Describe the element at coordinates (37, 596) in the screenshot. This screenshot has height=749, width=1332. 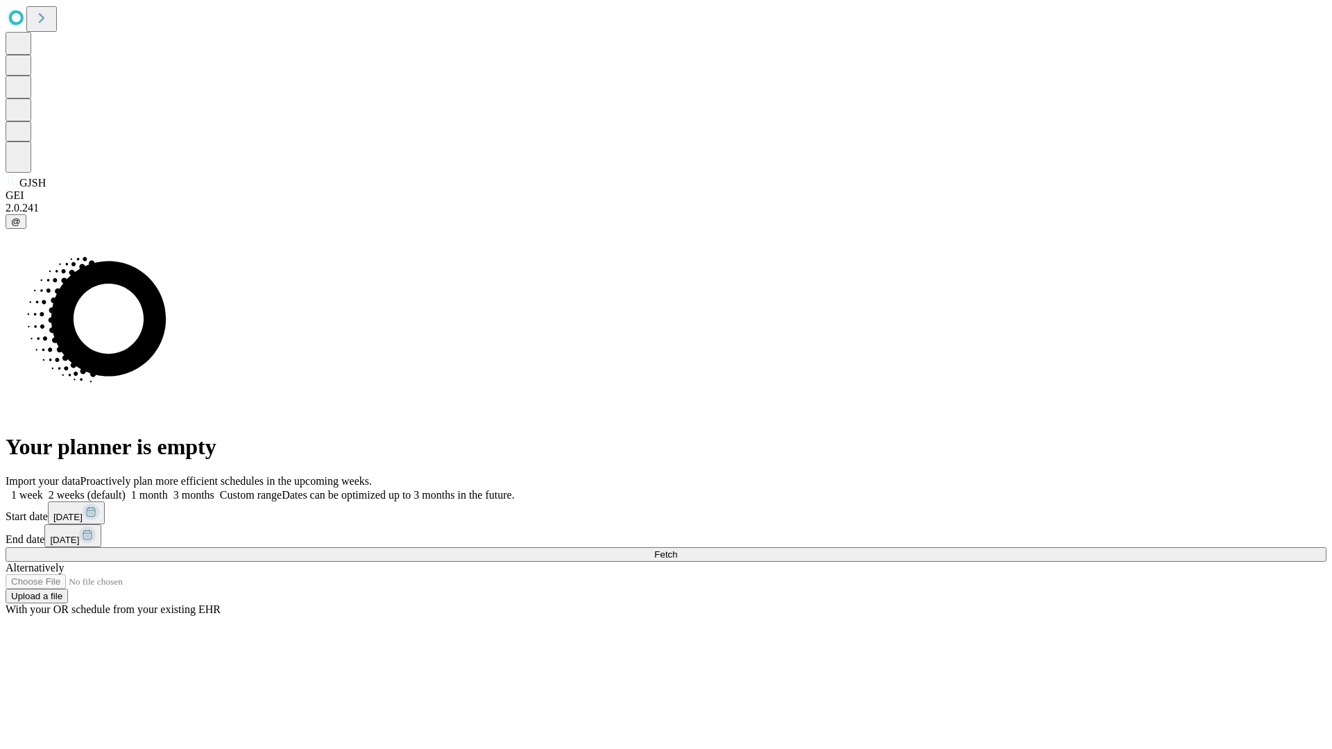
I see `button: Upload a file` at that location.